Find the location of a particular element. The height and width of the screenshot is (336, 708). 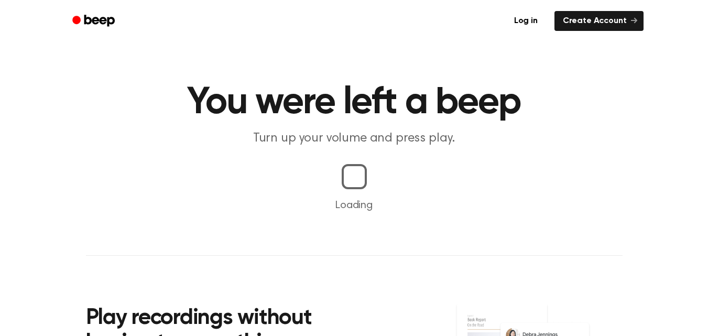

a: Create Account is located at coordinates (599, 21).